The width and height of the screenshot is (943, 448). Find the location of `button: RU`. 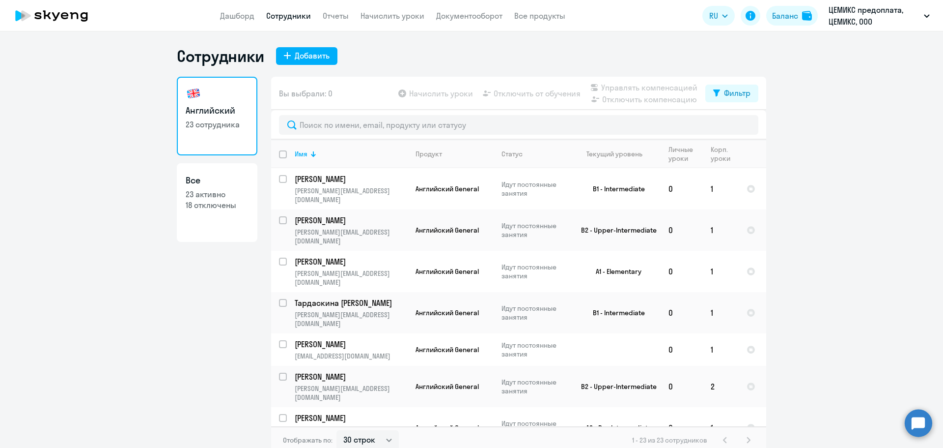

button: RU is located at coordinates (719, 16).